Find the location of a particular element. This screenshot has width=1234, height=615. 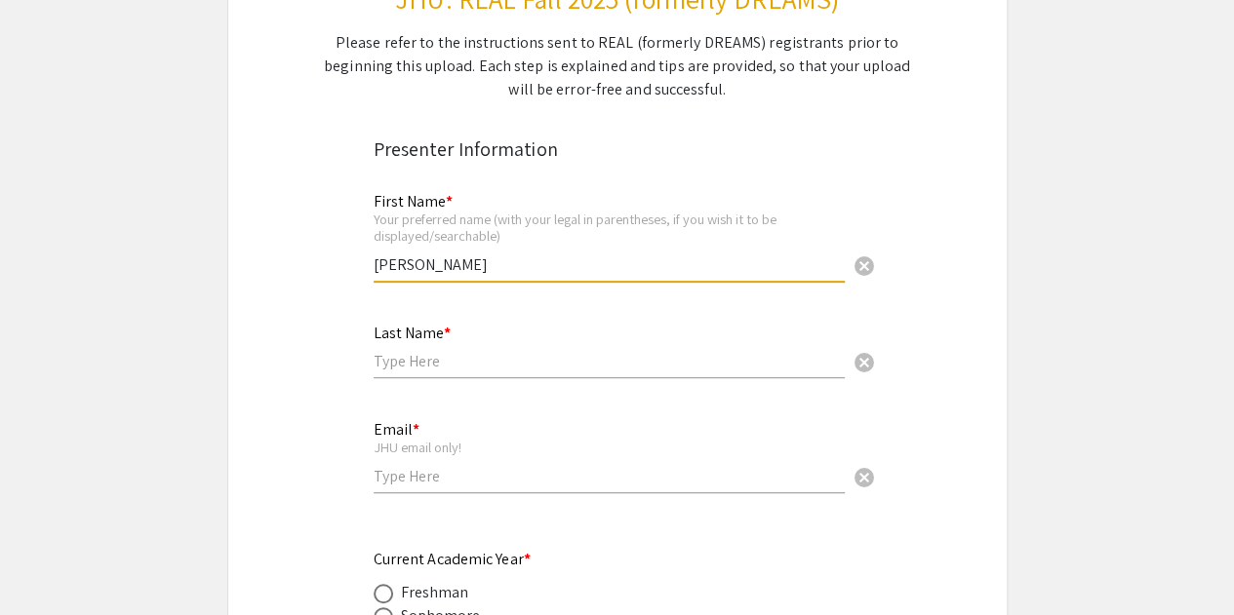

mat-label: First Name is located at coordinates (413, 201).